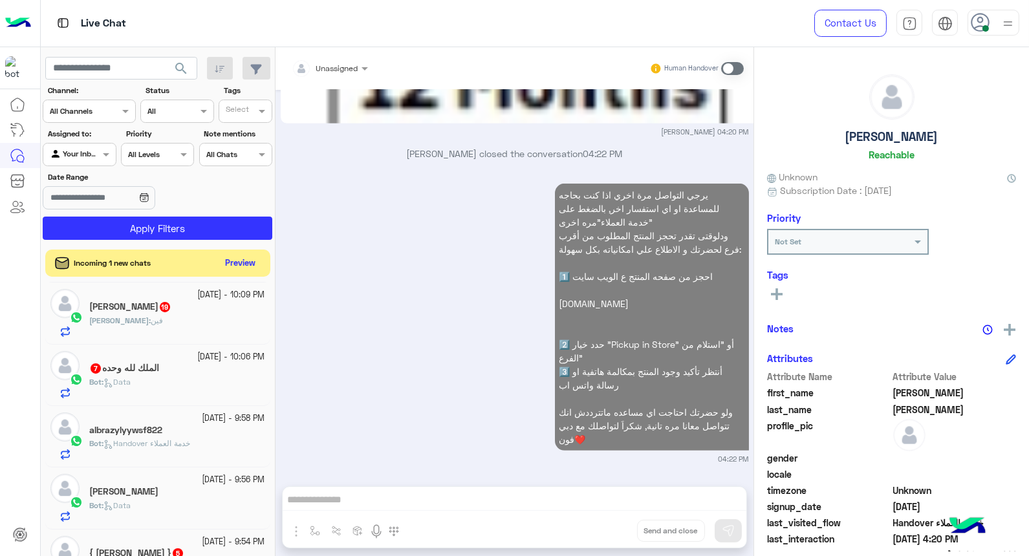 The image size is (1029, 556). I want to click on span: 2025-10-01T13:20:56.265Z, so click(954, 539).